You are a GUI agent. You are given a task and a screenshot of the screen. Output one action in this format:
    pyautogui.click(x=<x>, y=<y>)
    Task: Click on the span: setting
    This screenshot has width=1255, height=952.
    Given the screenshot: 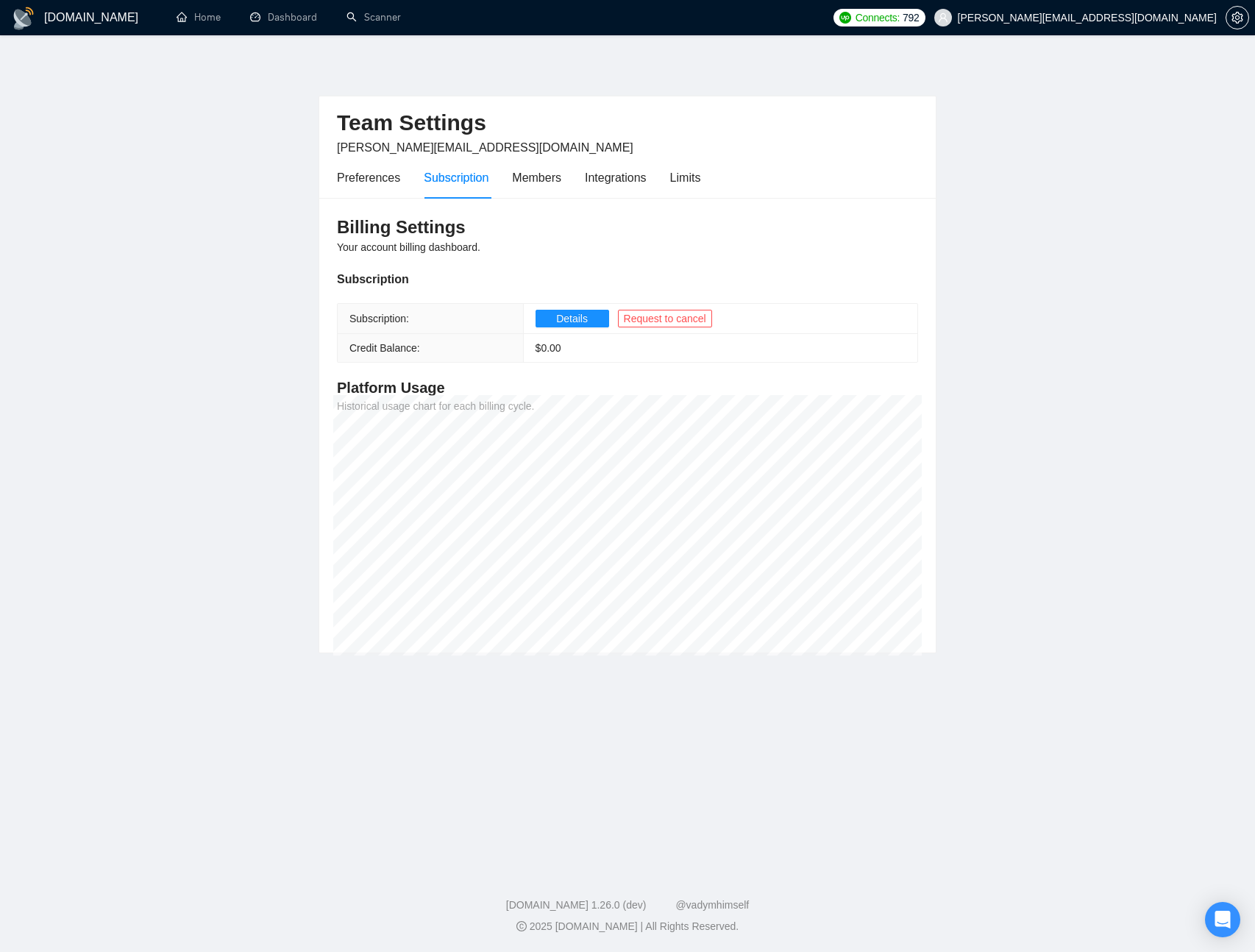 What is the action you would take?
    pyautogui.click(x=1237, y=18)
    